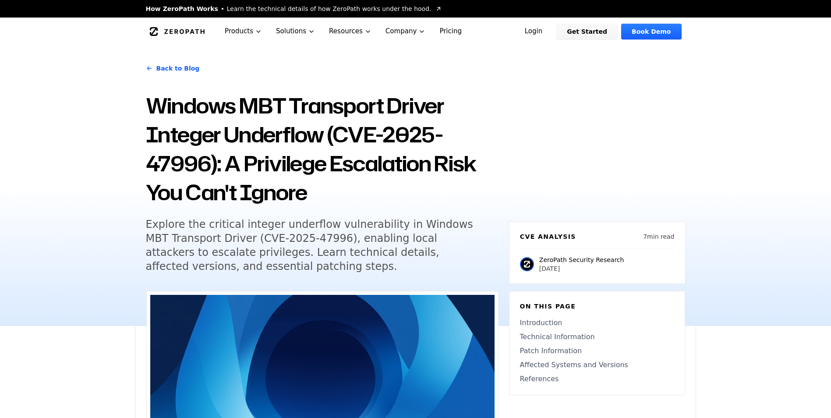 The image size is (831, 418). What do you see at coordinates (173, 68) in the screenshot?
I see `a: Back to Blog` at bounding box center [173, 68].